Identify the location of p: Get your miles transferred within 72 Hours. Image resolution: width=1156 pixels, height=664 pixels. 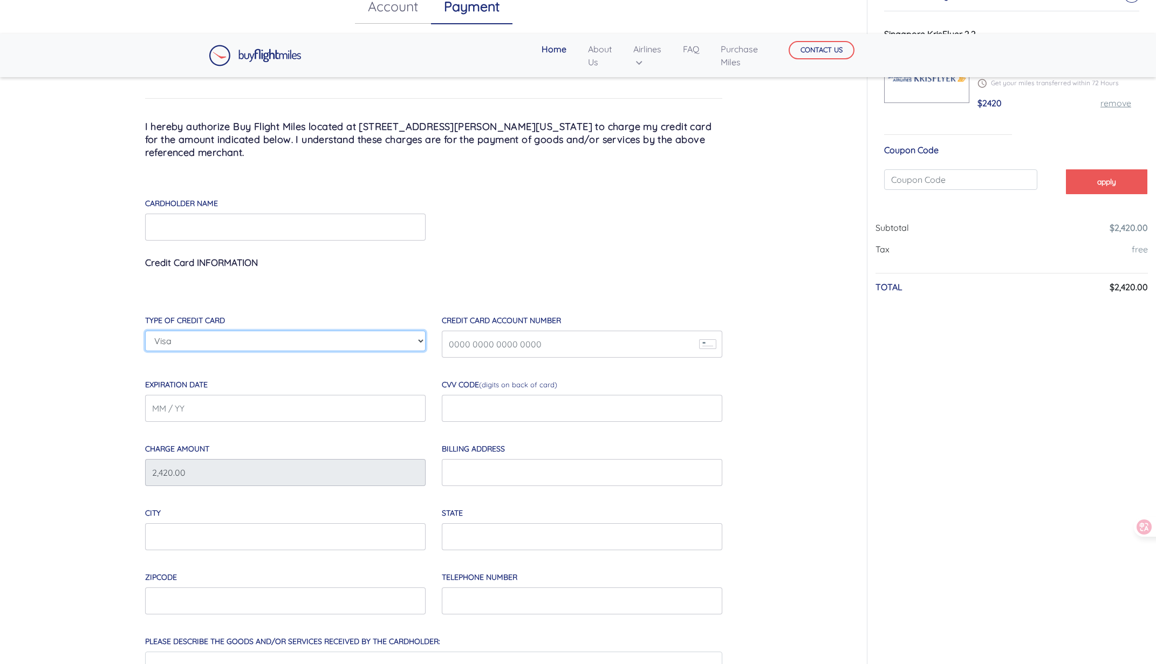
(1054, 83).